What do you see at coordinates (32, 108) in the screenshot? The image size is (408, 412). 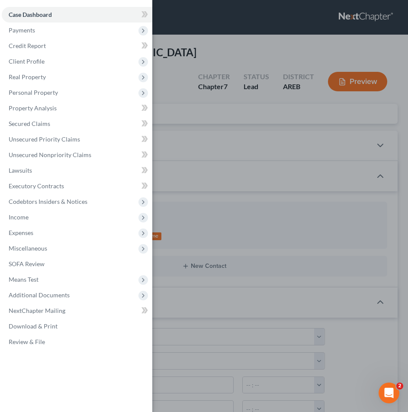 I see `span: Property Analysis` at bounding box center [32, 108].